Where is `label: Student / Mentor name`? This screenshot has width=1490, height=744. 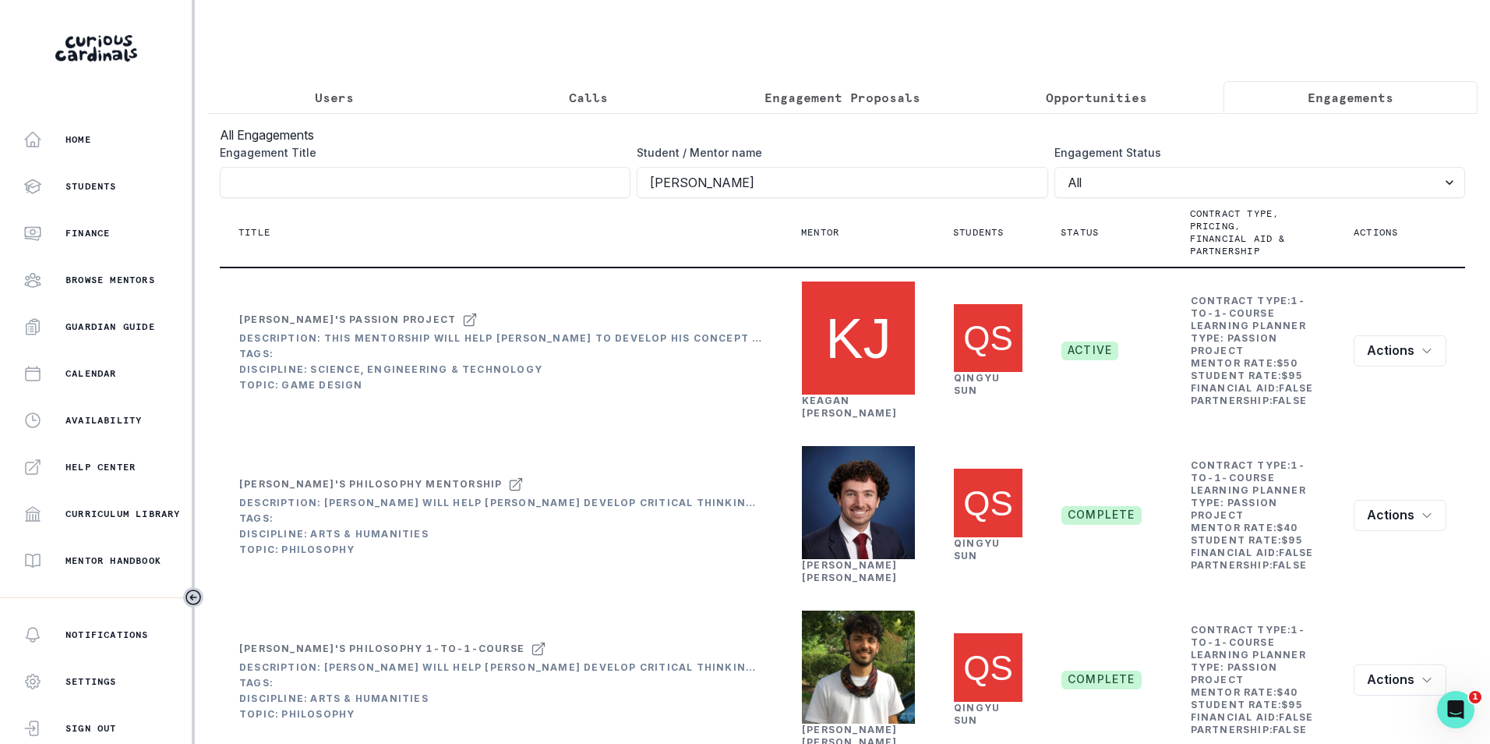
label: Student / Mentor name is located at coordinates (837, 152).